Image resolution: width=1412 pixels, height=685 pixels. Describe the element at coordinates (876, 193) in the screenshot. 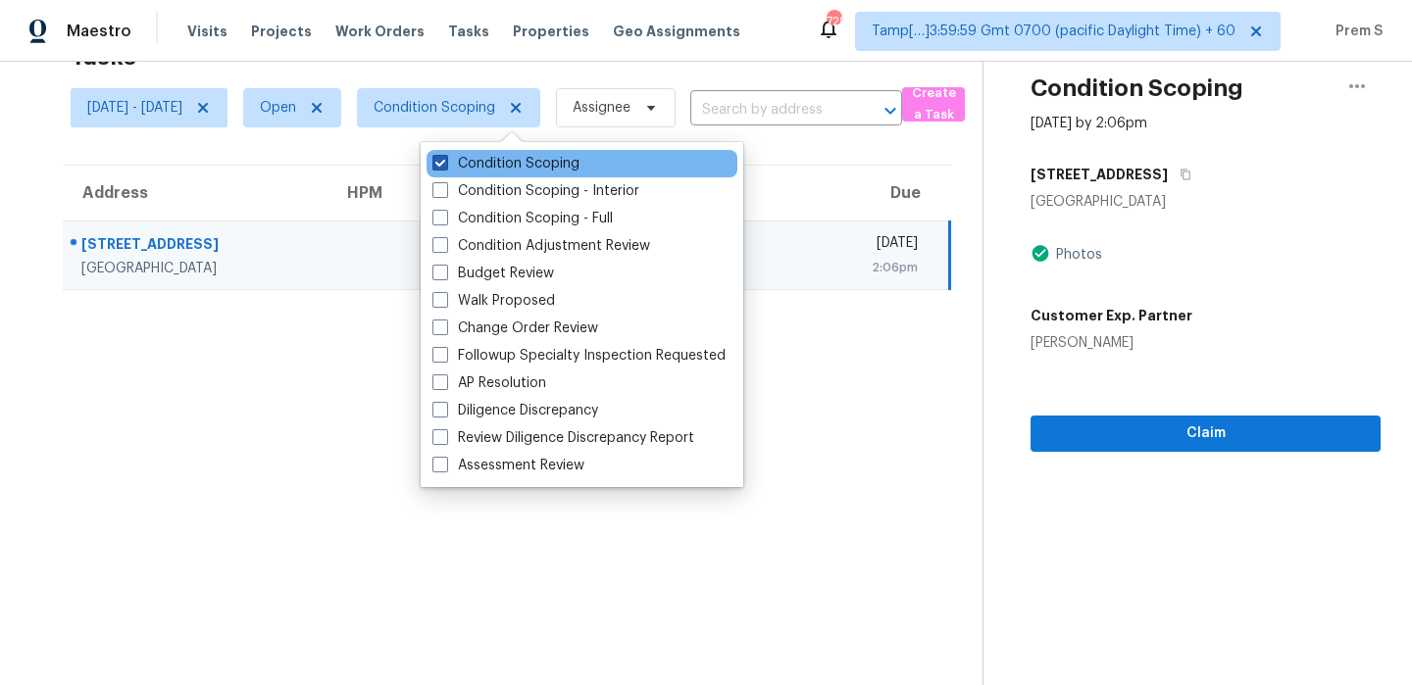

I see `th: Due` at that location.